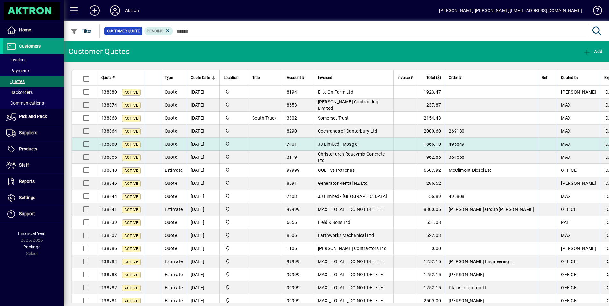  Describe the element at coordinates (431, 144) in the screenshot. I see `td: 1866.10` at that location.